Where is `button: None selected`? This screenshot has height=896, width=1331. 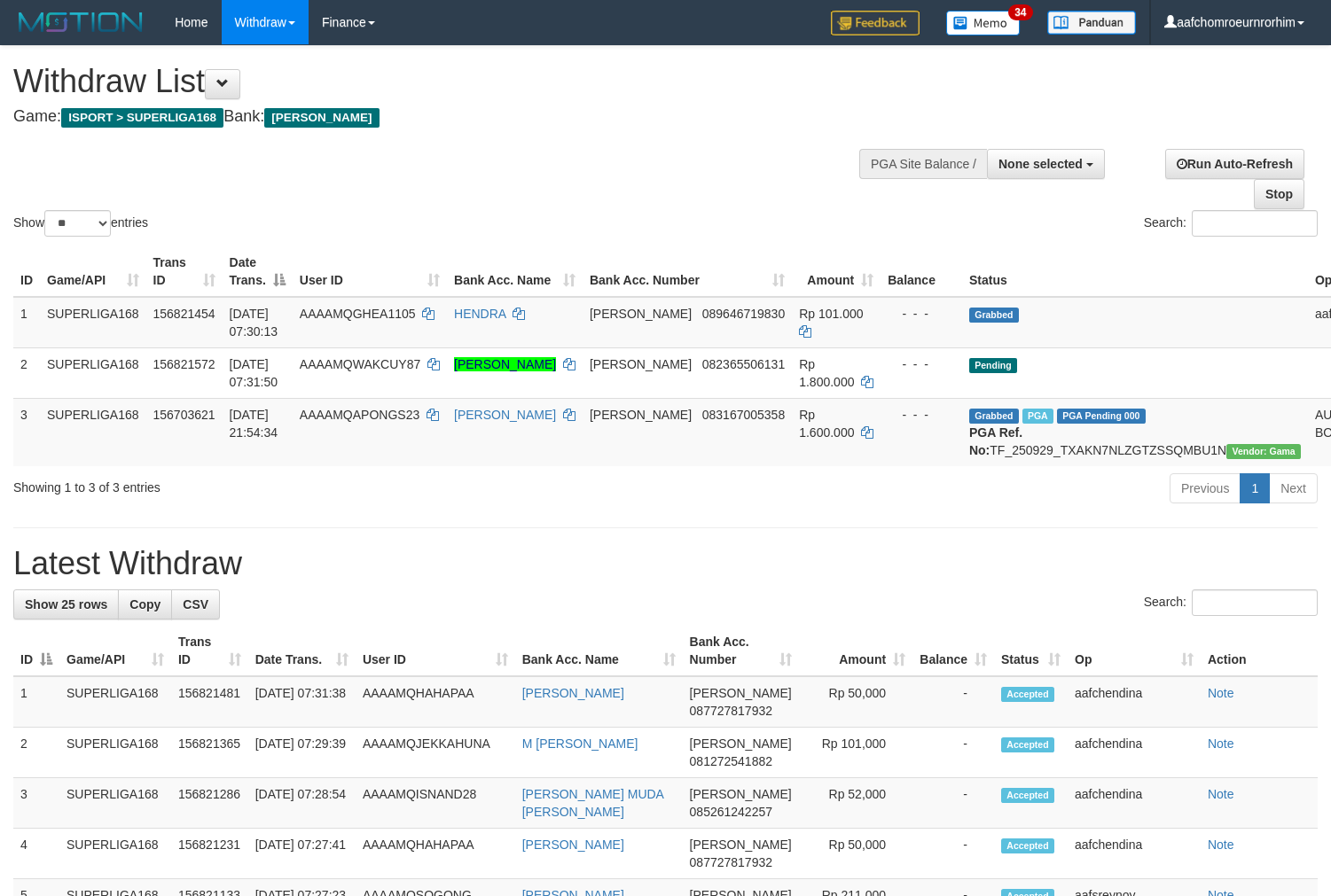
button: None selected is located at coordinates (1045, 164).